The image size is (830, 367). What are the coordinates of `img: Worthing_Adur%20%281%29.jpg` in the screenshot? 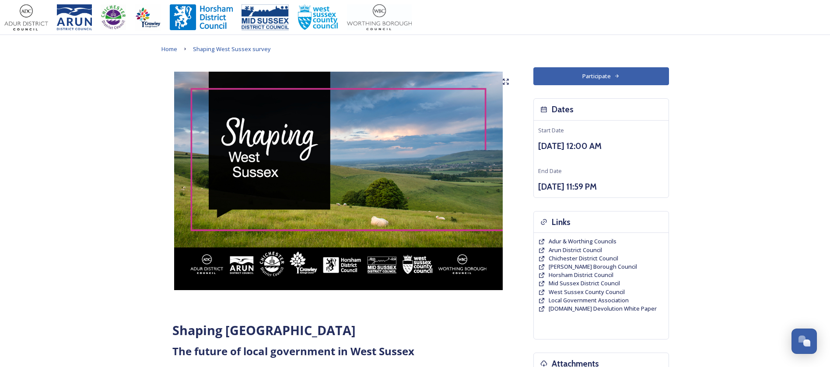 It's located at (379, 17).